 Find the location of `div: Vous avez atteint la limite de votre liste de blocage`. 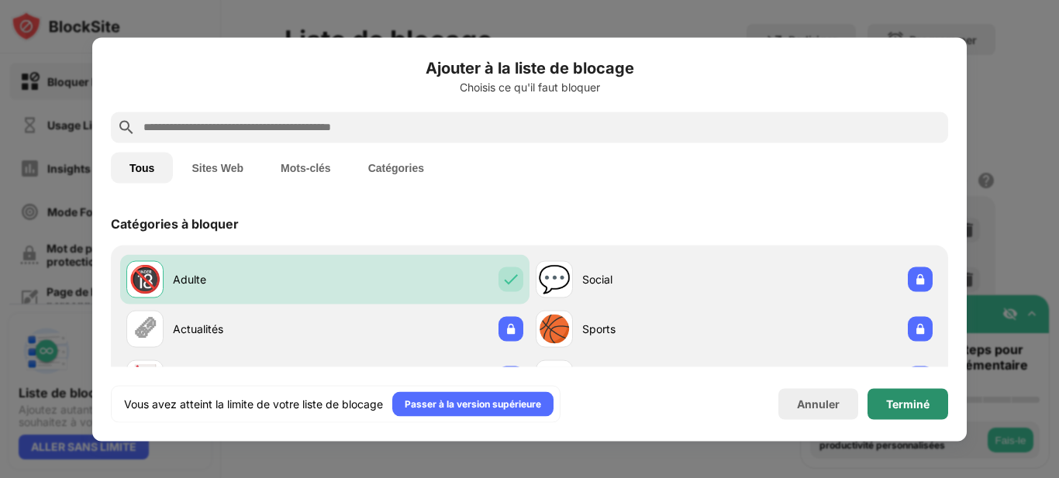

div: Vous avez atteint la limite de votre liste de blocage is located at coordinates (254, 404).